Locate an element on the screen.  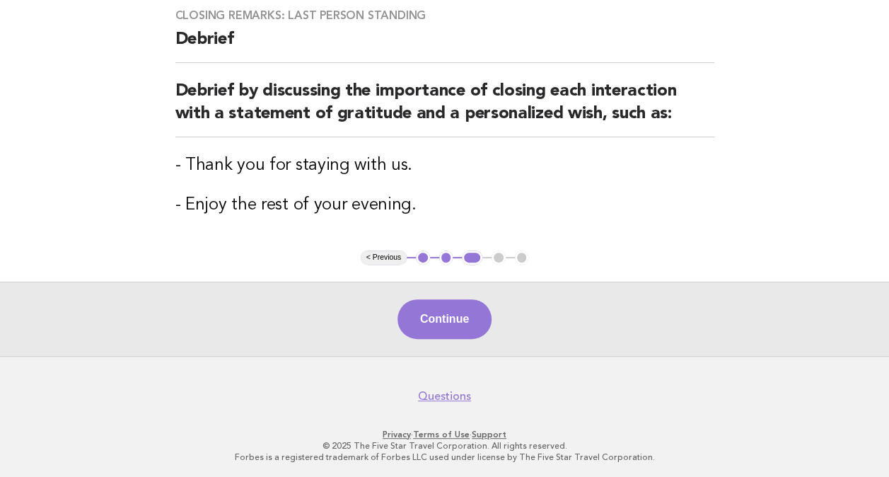
p: Forbes is a registered trademark of Forbes LLC used under license by The Five Star Travel Corpora... is located at coordinates (444, 457).